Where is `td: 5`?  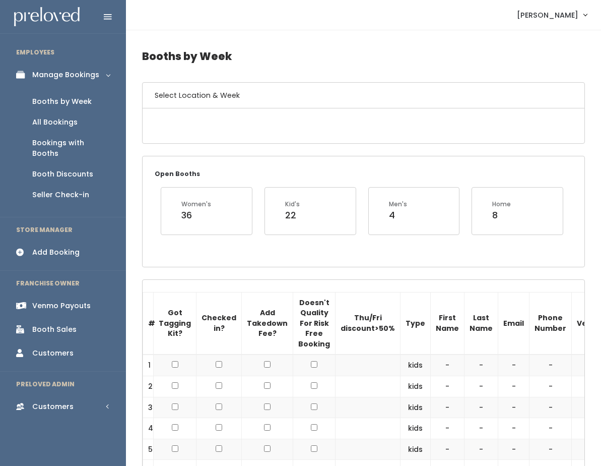
td: 5 is located at coordinates (148, 449).